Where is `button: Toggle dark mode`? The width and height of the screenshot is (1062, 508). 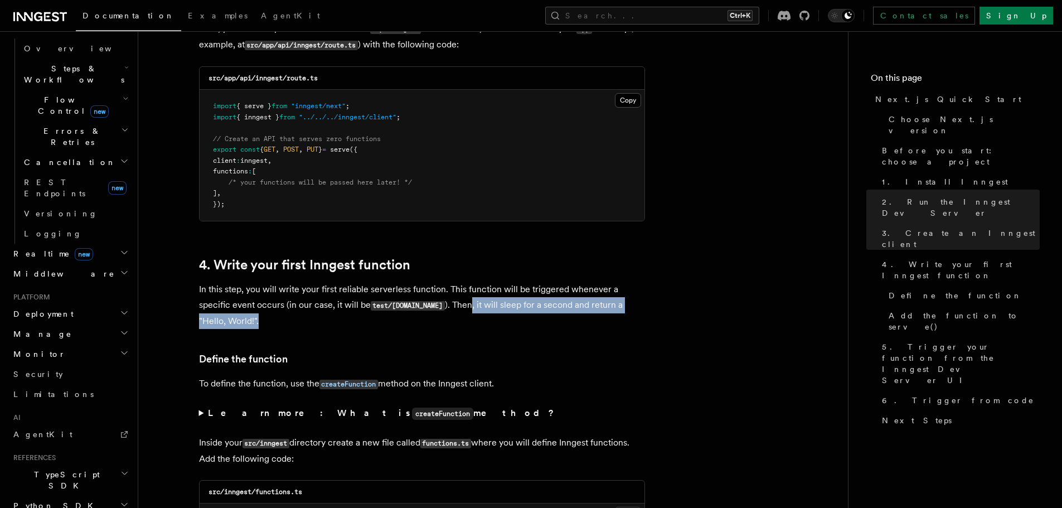
button: Toggle dark mode is located at coordinates (841, 16).